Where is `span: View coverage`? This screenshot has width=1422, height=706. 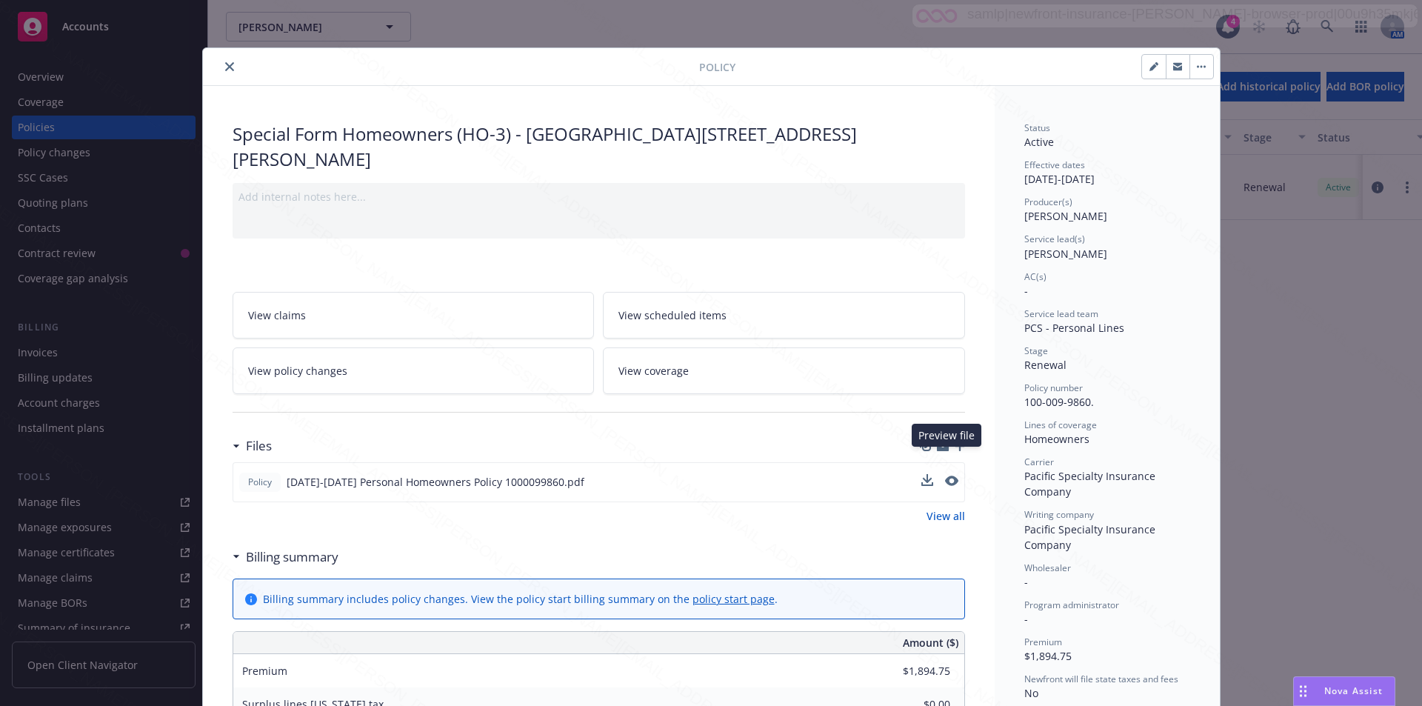 span: View coverage is located at coordinates (653, 370).